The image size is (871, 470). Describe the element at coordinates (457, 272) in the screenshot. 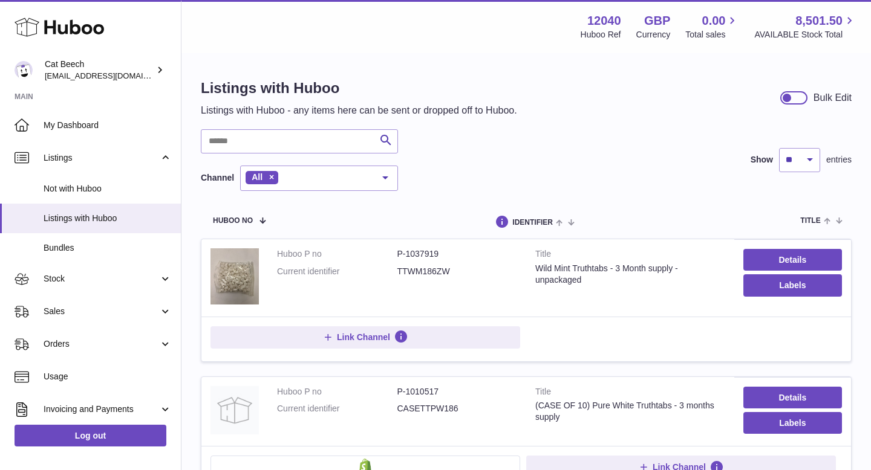

I see `dd: TTWM186ZW` at that location.